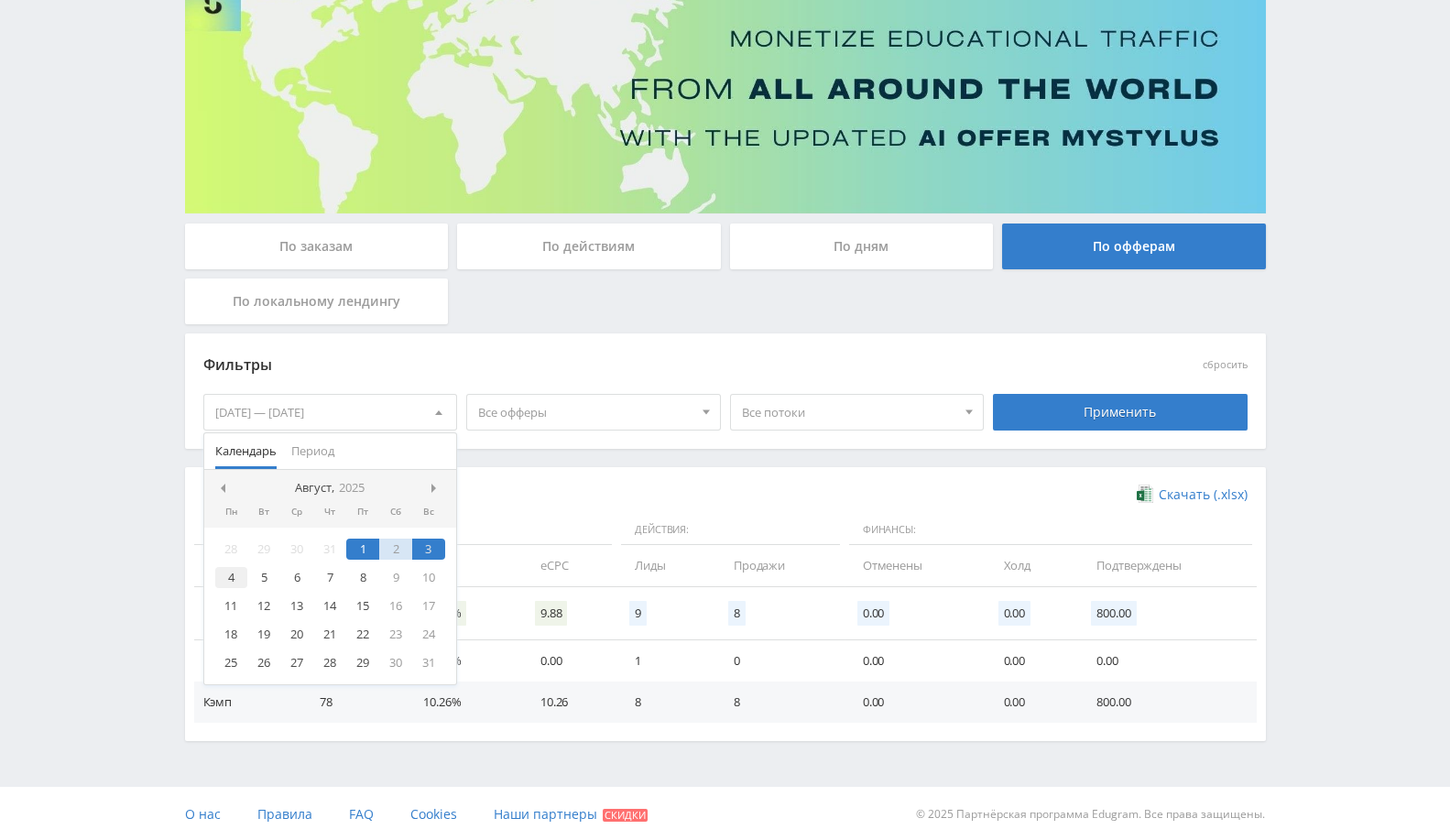 This screenshot has width=1450, height=840. I want to click on div: 10, so click(429, 577).